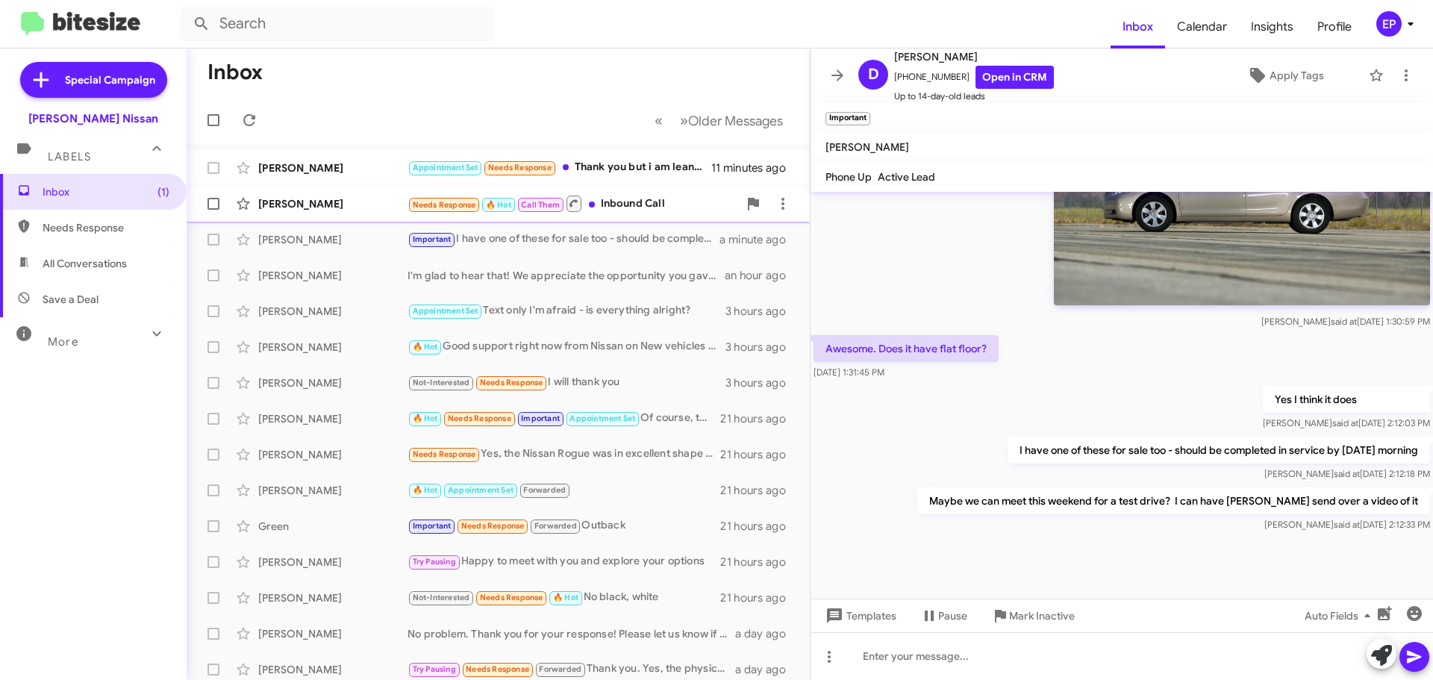  I want to click on a: Calendar, so click(1201, 27).